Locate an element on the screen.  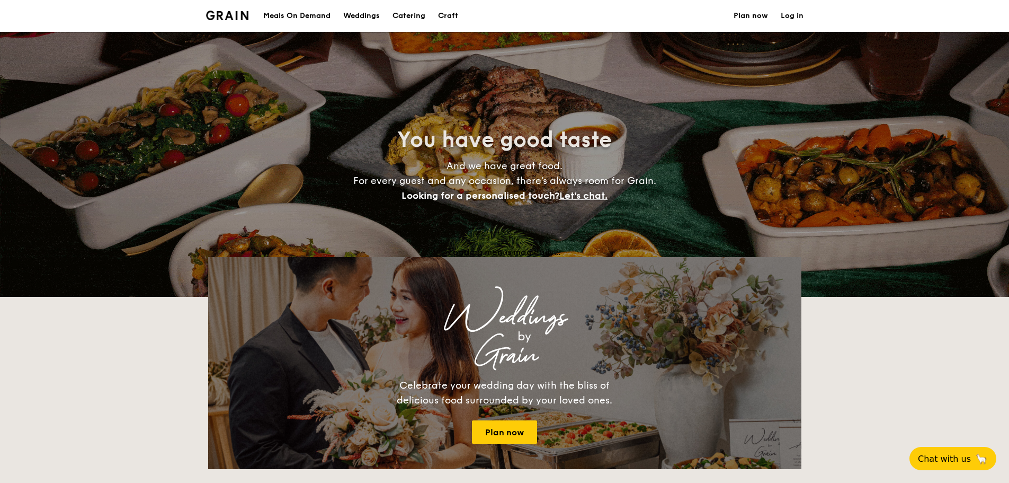
span: Chat with us is located at coordinates (945, 458).